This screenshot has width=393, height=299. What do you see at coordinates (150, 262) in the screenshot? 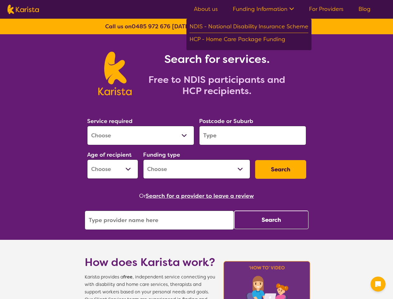
I see `h1: How does Karista work?` at bounding box center [150, 262].